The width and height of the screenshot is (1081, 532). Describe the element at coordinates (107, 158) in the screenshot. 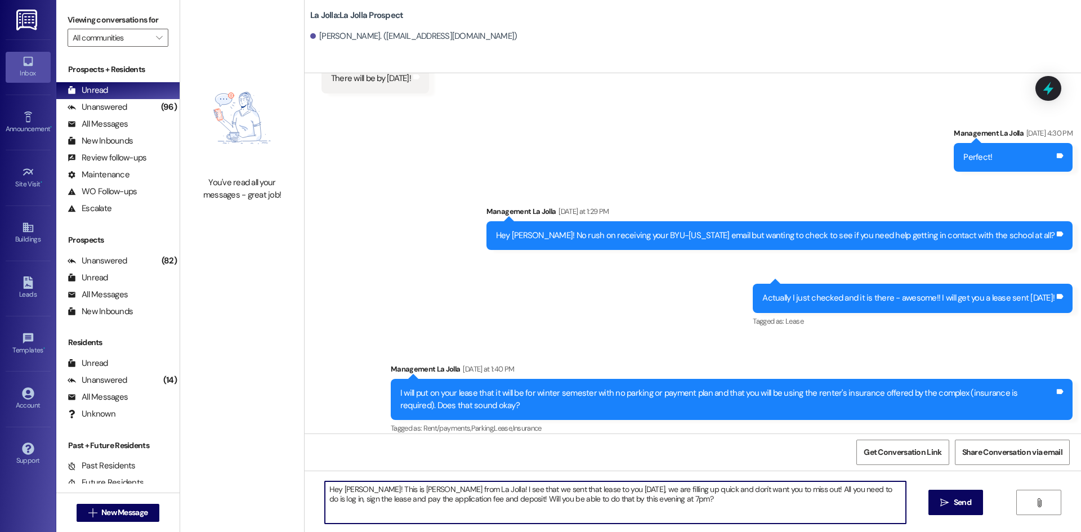

I see `div: Review follow-ups` at that location.